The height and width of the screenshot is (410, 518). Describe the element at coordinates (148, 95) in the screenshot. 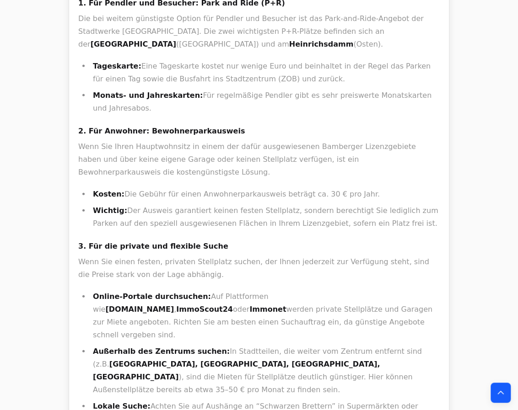

I see `strong: Monats- und Jahreskarten:` at that location.